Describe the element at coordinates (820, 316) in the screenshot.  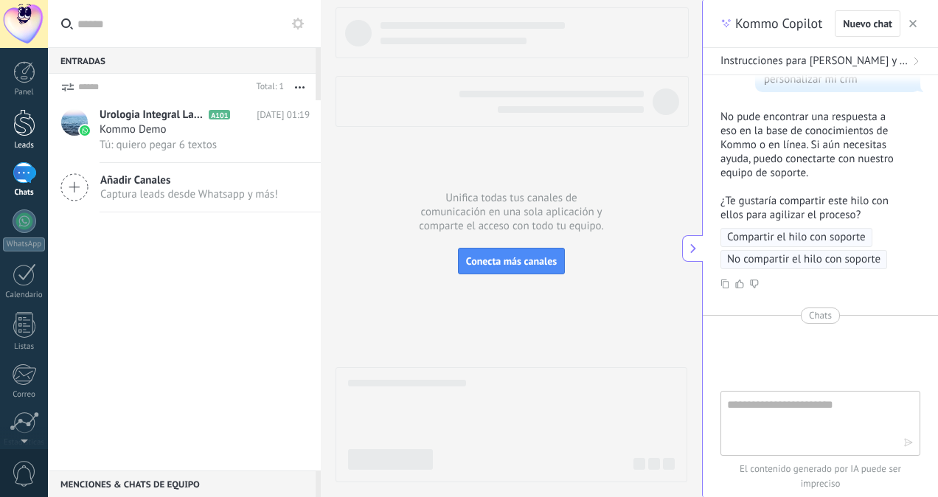
I see `span: Chats` at that location.